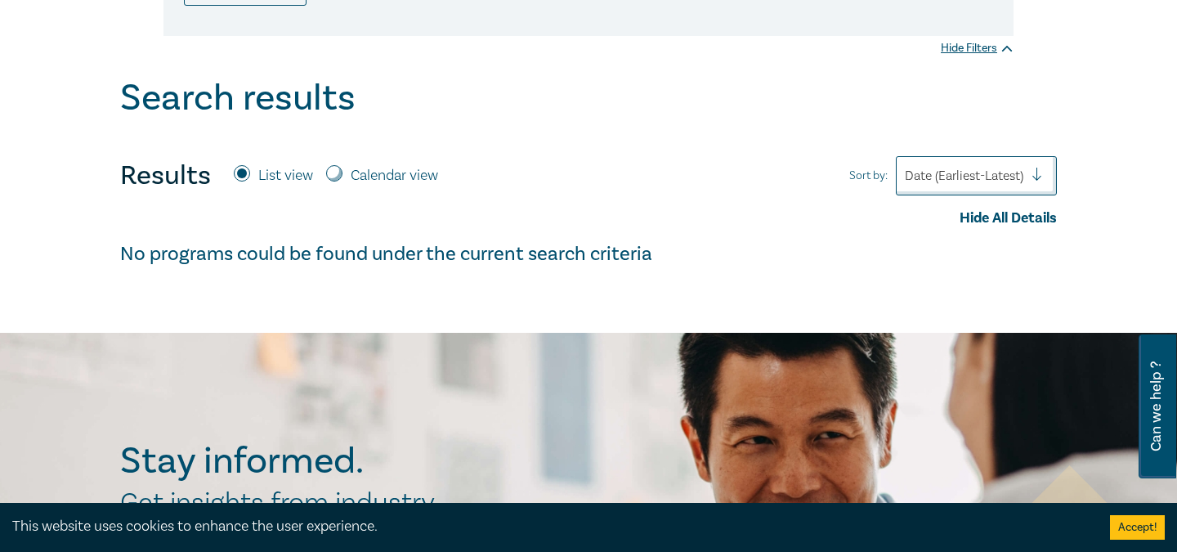 This screenshot has height=552, width=1177. What do you see at coordinates (588, 218) in the screenshot?
I see `div: Hide All Details` at bounding box center [588, 218].